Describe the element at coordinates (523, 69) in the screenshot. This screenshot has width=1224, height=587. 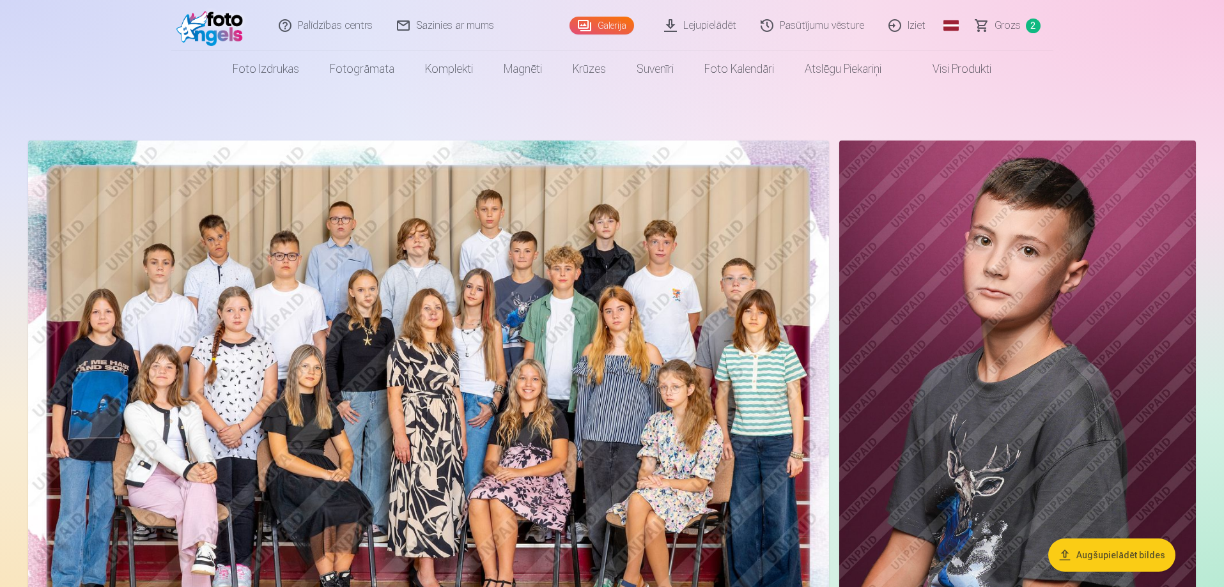
I see `a: Magnēti` at that location.